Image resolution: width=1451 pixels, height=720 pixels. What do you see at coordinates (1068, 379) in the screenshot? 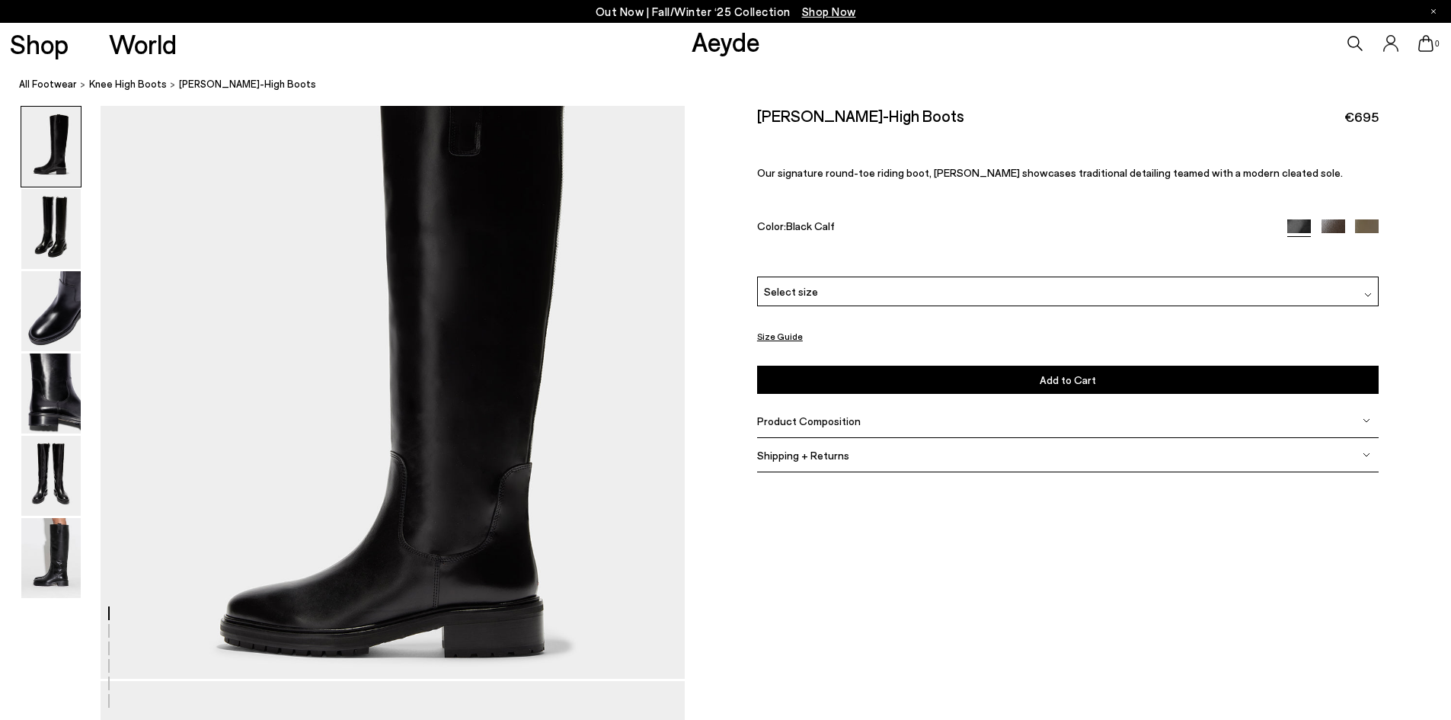
I see `button: Add to Cart` at bounding box center [1068, 379].